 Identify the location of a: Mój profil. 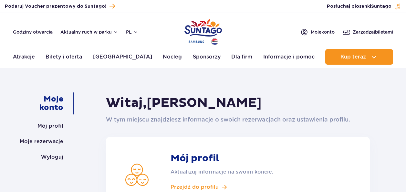
(50, 126).